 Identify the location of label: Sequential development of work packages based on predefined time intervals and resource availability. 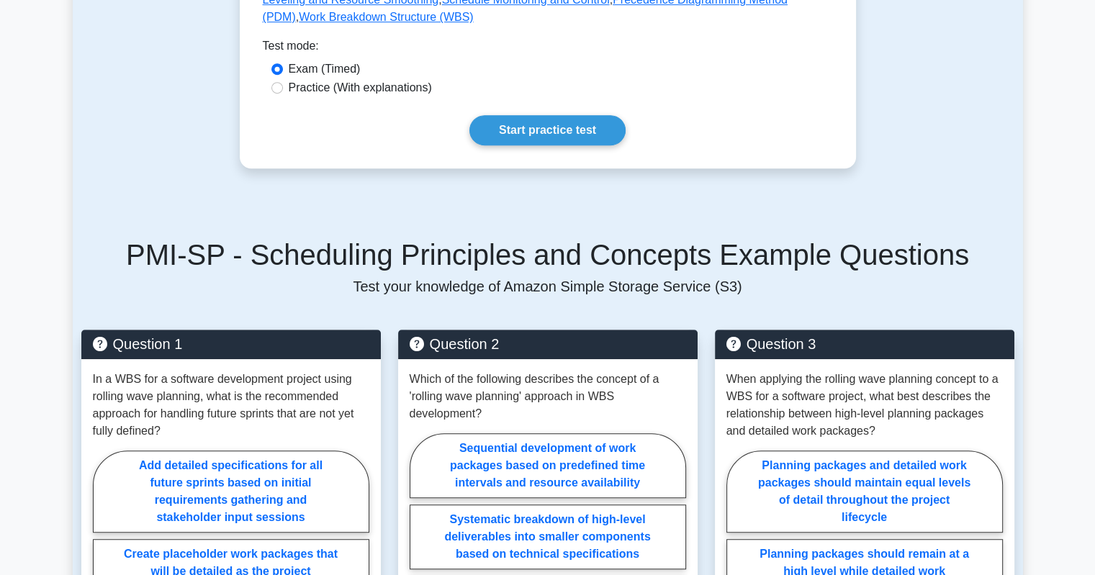
(548, 466).